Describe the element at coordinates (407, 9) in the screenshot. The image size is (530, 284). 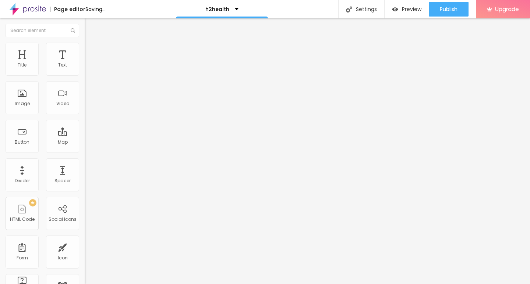
I see `button: Preview` at that location.